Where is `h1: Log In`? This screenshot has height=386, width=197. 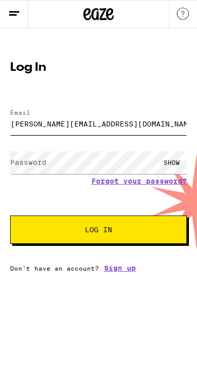 h1: Log In is located at coordinates (99, 68).